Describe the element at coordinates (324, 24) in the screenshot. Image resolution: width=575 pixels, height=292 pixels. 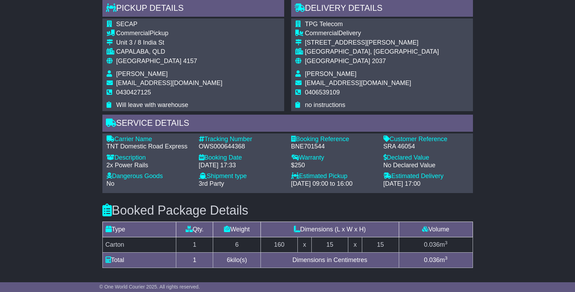
I see `span: TPG Telecom` at that location.